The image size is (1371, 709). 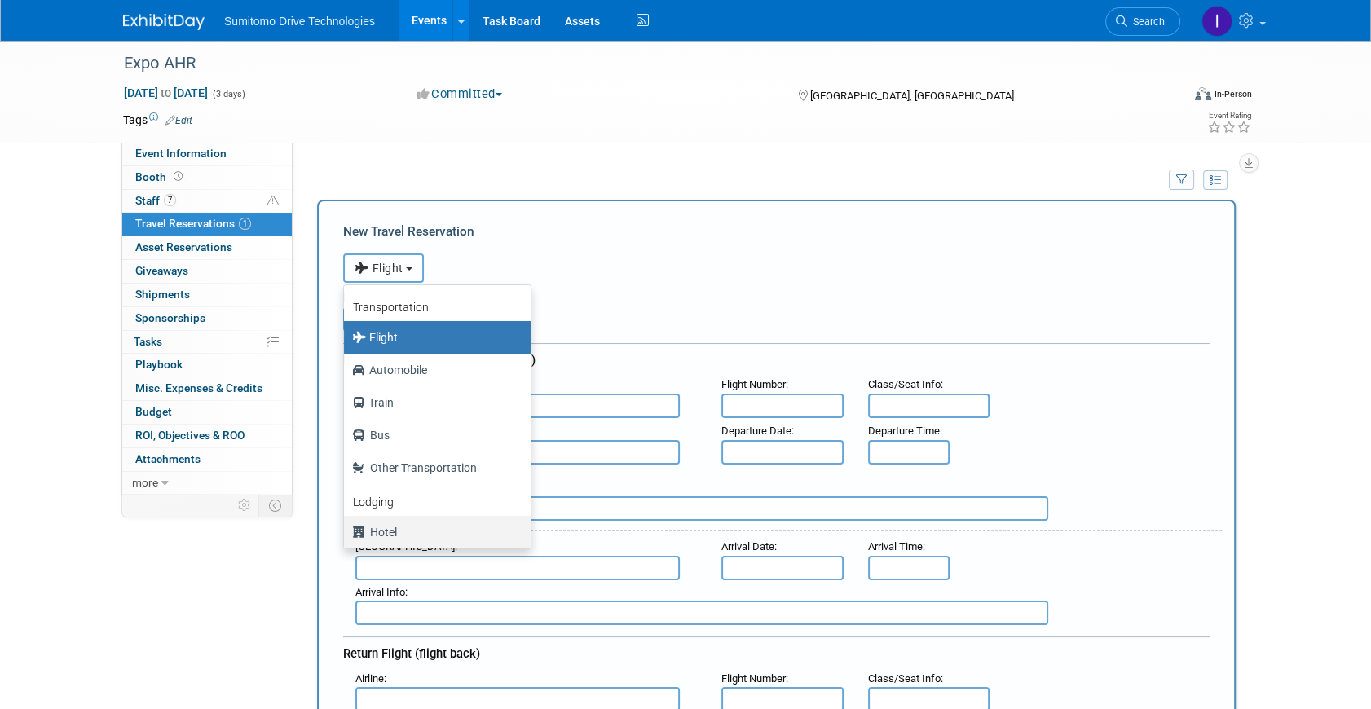 What do you see at coordinates (895, 546) in the screenshot?
I see `span: Arrival Time` at bounding box center [895, 546].